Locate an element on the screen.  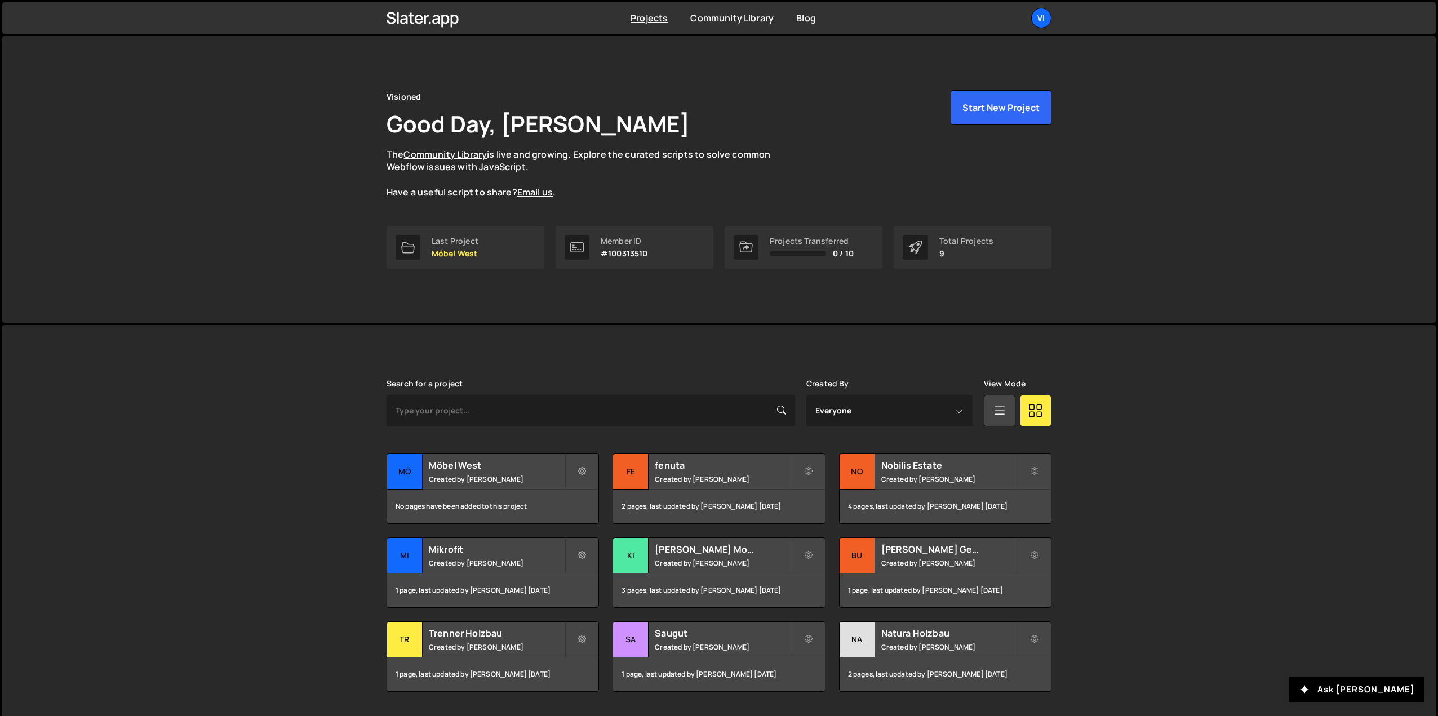
label: Created By is located at coordinates (827, 384).